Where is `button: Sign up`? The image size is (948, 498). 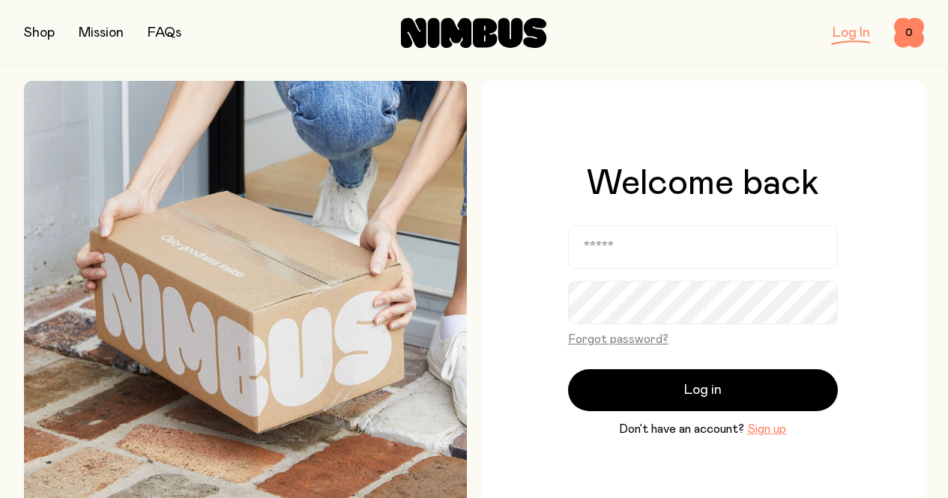 button: Sign up is located at coordinates (766, 429).